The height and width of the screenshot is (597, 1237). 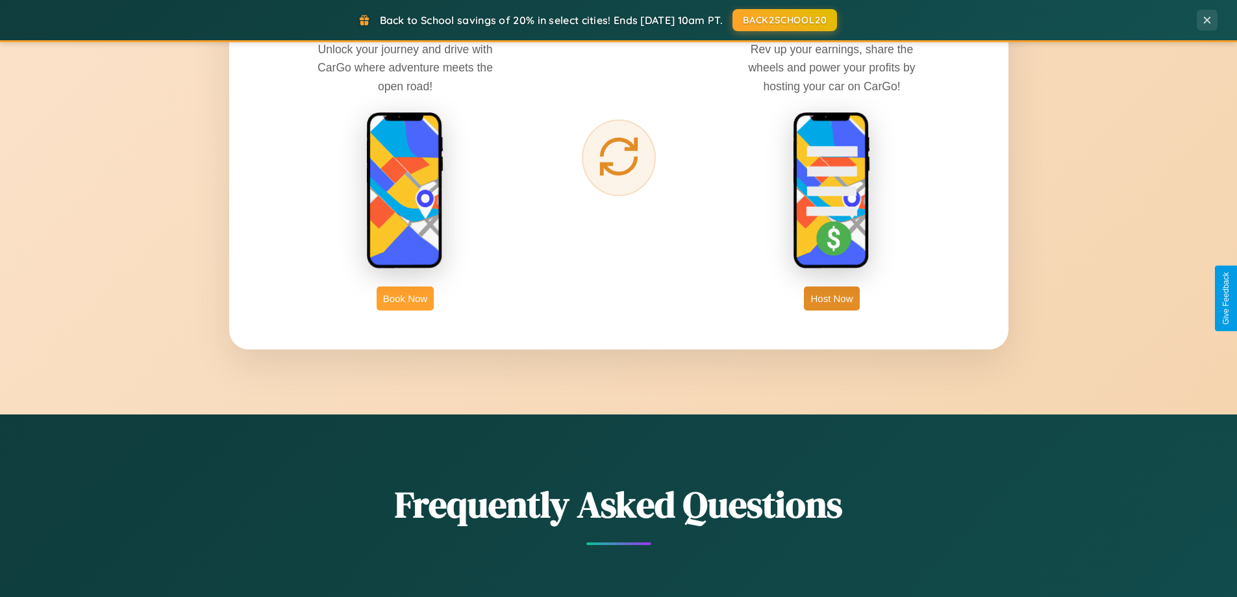 What do you see at coordinates (405, 191) in the screenshot?
I see `img: rent phone` at bounding box center [405, 191].